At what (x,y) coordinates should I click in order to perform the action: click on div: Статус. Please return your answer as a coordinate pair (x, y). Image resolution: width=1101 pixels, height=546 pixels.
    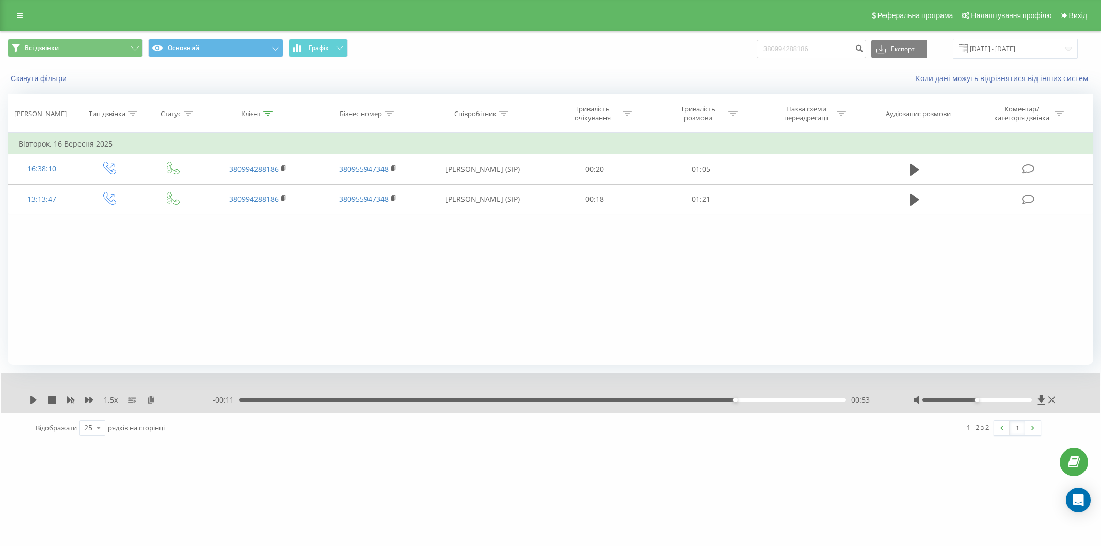
    Looking at the image, I should click on (171, 114).